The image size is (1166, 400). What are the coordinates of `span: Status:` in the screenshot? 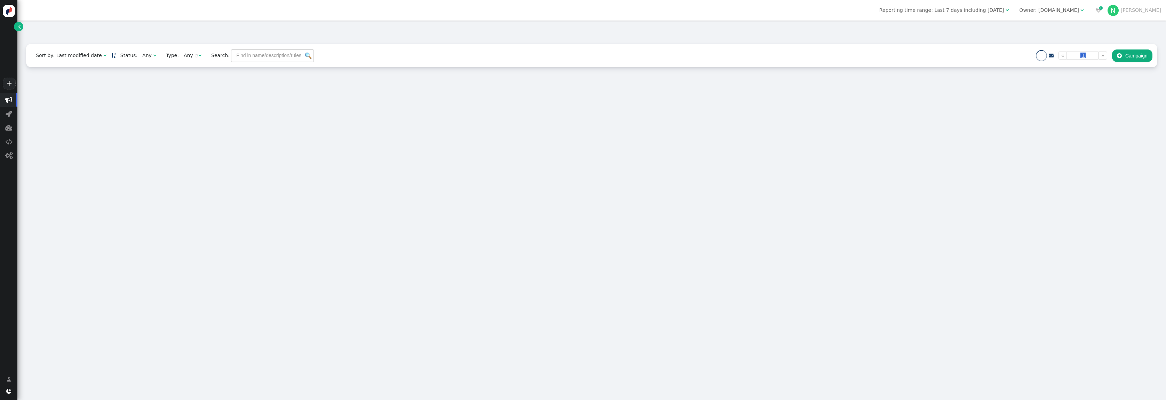 It's located at (126, 55).